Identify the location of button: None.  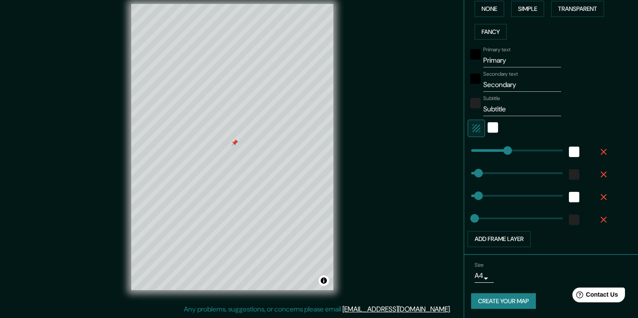
(490, 9).